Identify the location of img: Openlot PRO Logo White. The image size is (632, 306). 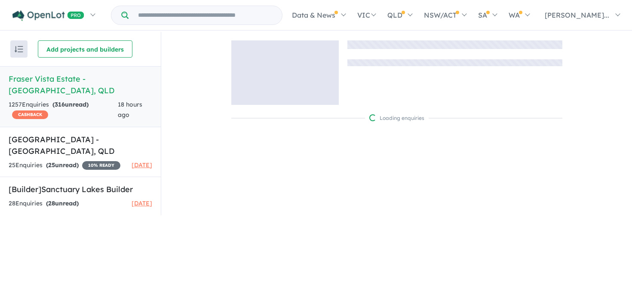
(48, 15).